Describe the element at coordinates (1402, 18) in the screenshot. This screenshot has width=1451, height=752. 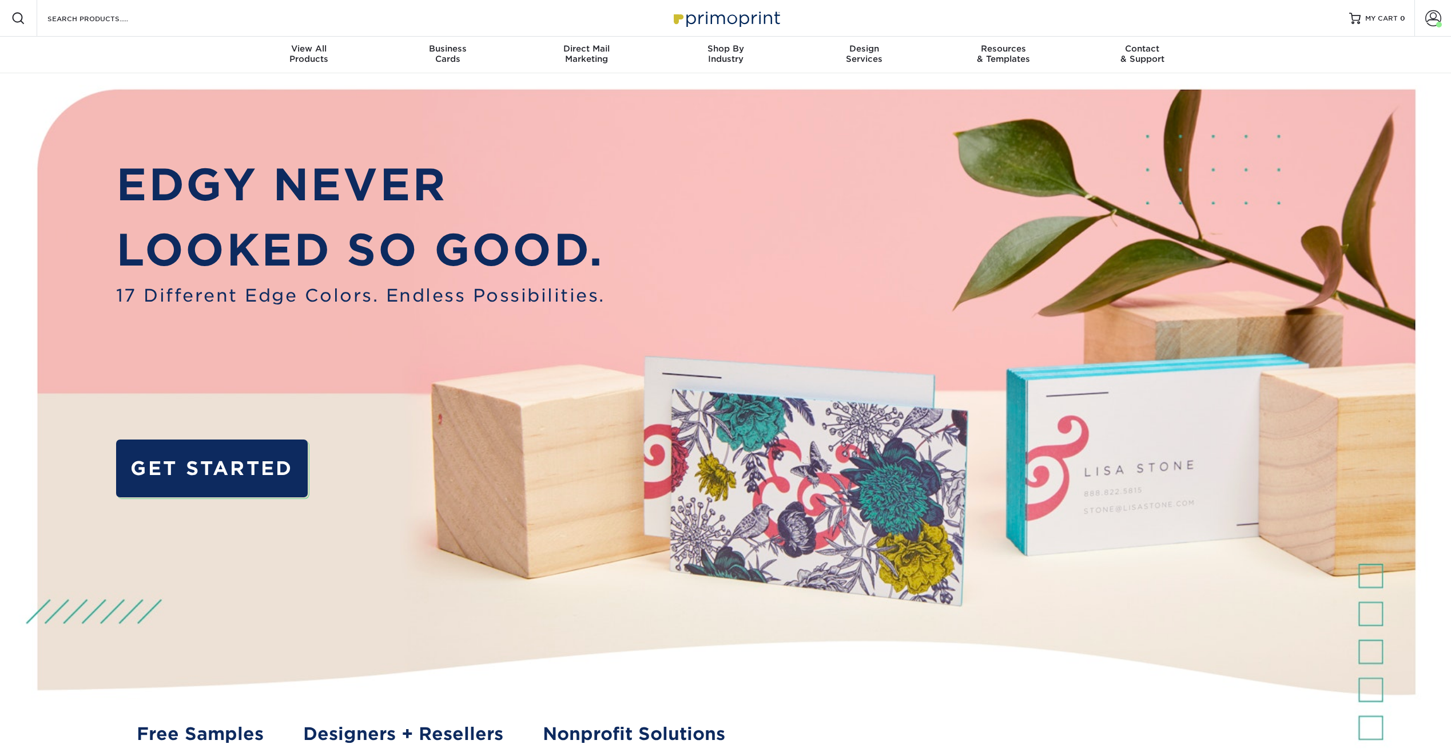
I see `span: 0` at that location.